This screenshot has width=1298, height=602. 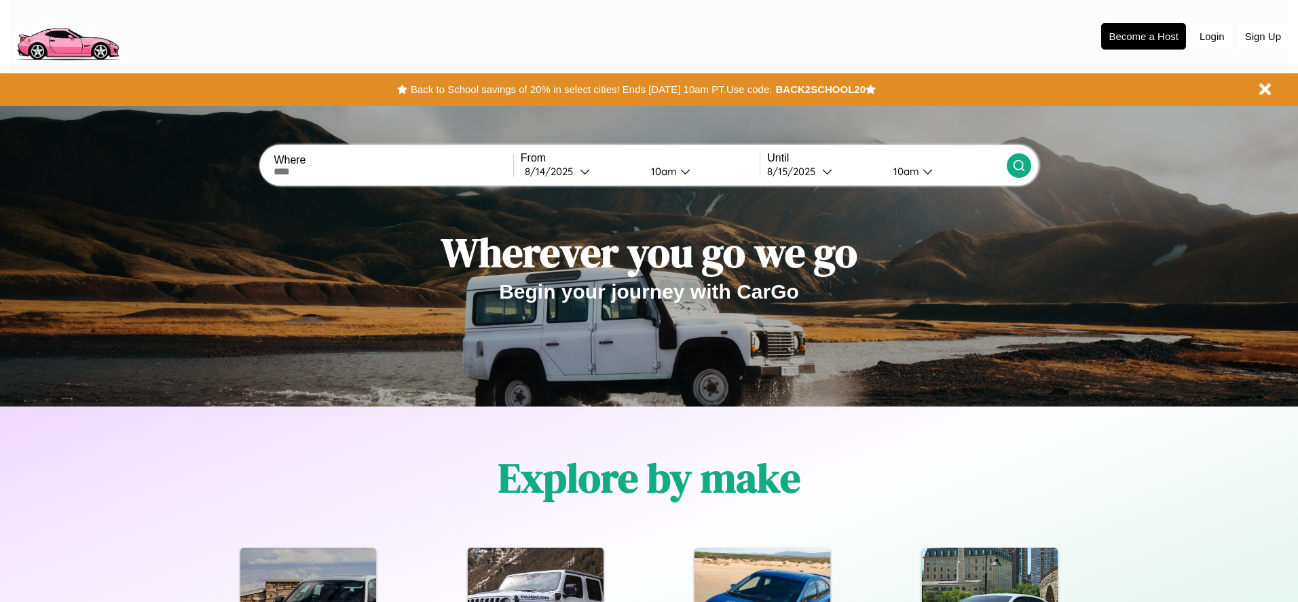 I want to click on label: Until, so click(x=886, y=158).